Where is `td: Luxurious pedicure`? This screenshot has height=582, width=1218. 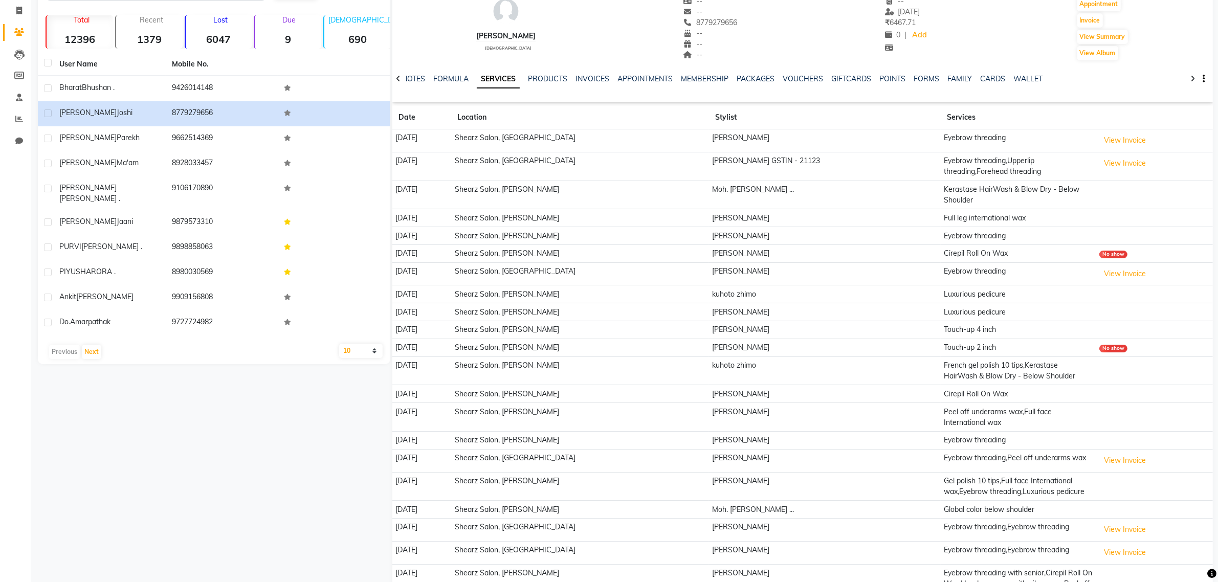
td: Luxurious pedicure is located at coordinates (1018, 312).